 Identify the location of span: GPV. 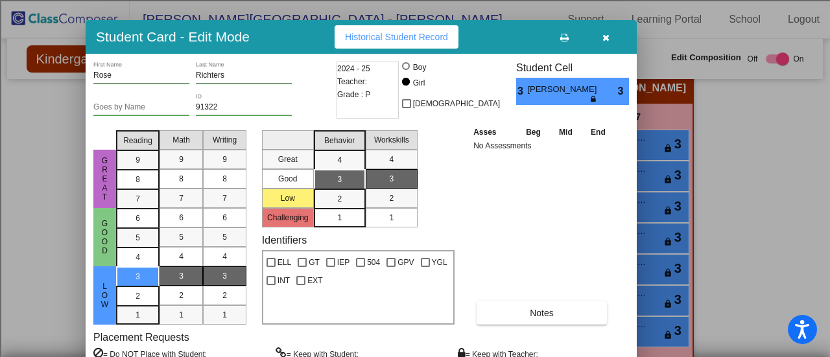
(405, 263).